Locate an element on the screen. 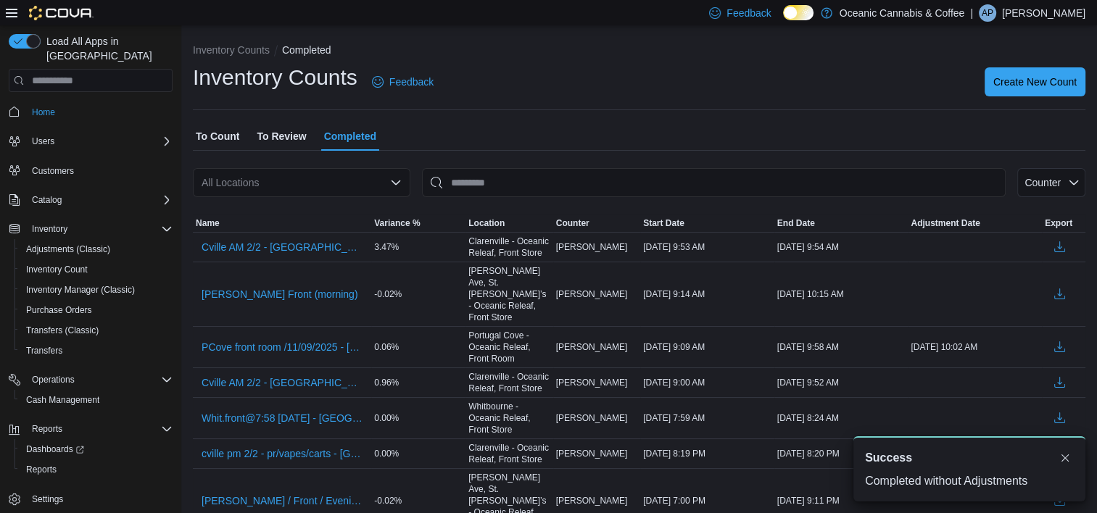  span: To Count is located at coordinates (218, 136).